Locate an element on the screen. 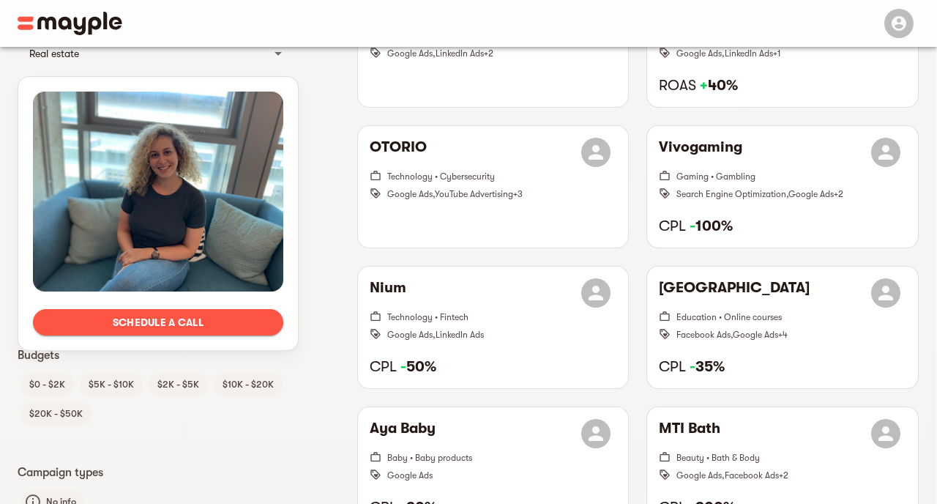  span: $10K - $20K is located at coordinates (248, 384).